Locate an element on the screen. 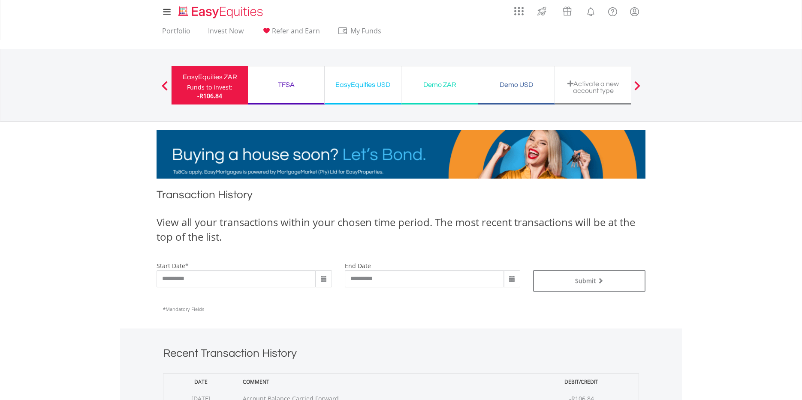 The width and height of the screenshot is (802, 400). a: Invest Now is located at coordinates (226, 33).